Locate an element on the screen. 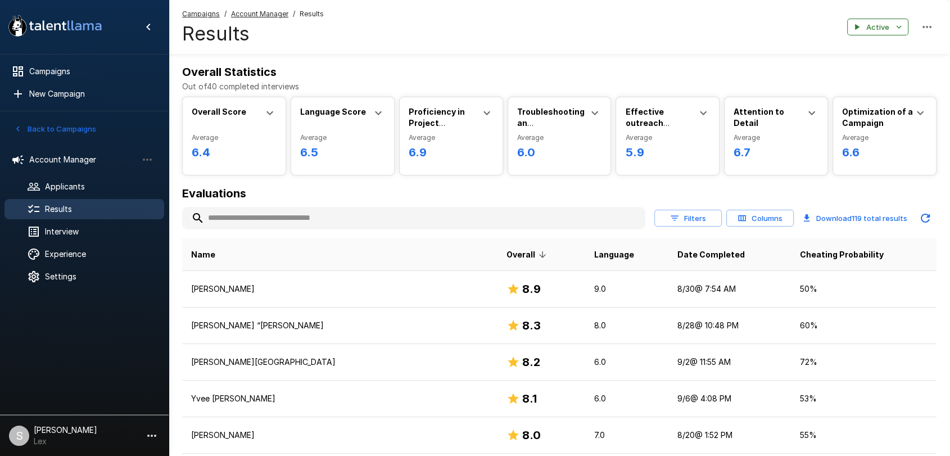 The width and height of the screenshot is (950, 456). h6: 5.9 is located at coordinates (668, 152).